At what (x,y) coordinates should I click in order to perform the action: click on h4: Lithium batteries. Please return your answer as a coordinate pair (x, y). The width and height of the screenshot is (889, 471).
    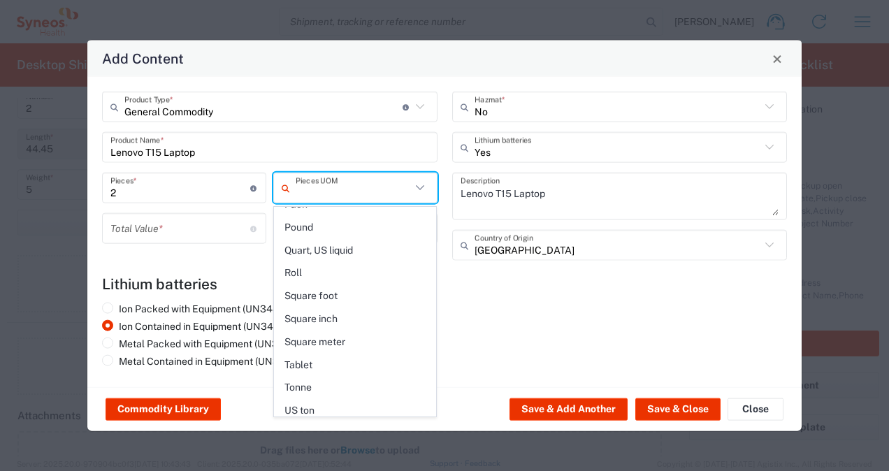
    Looking at the image, I should click on (444, 284).